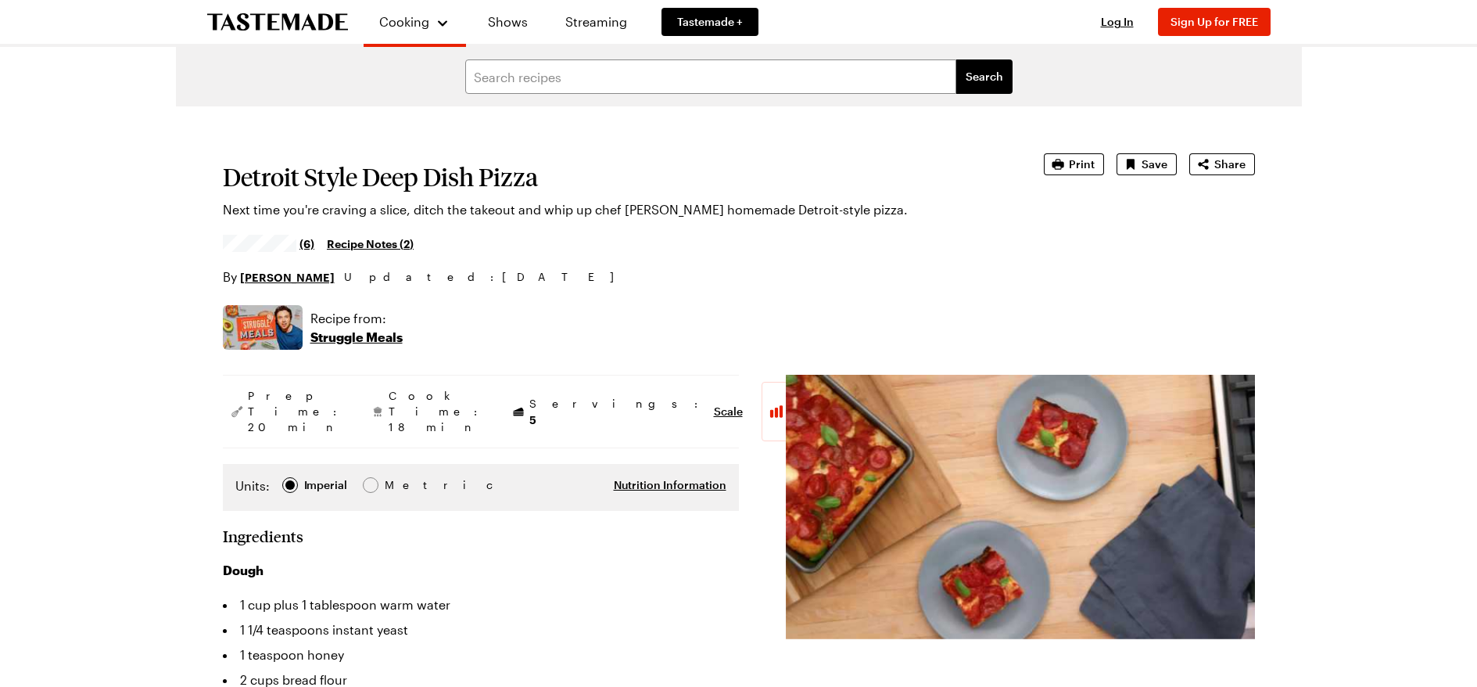 Image resolution: width=1477 pixels, height=687 pixels. What do you see at coordinates (481, 604) in the screenshot?
I see `li: 1 cup plus 1 tablespoon warm water` at bounding box center [481, 604].